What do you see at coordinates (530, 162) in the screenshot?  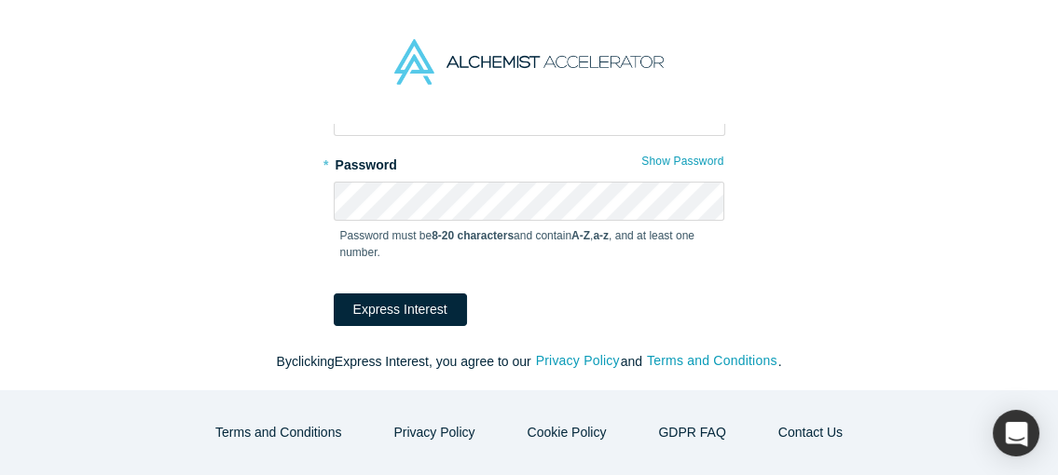 I see `label: Password` at bounding box center [530, 162].